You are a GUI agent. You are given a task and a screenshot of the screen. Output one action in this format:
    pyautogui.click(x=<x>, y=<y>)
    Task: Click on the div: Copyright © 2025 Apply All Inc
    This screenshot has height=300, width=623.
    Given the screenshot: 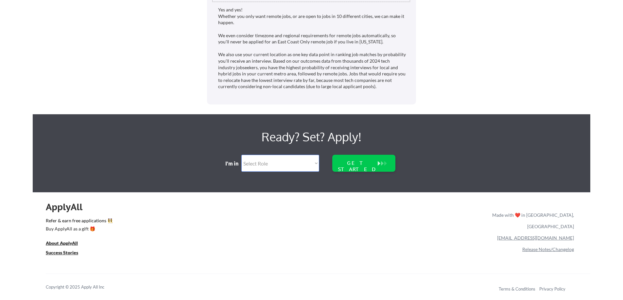 What is the action you would take?
    pyautogui.click(x=83, y=288)
    